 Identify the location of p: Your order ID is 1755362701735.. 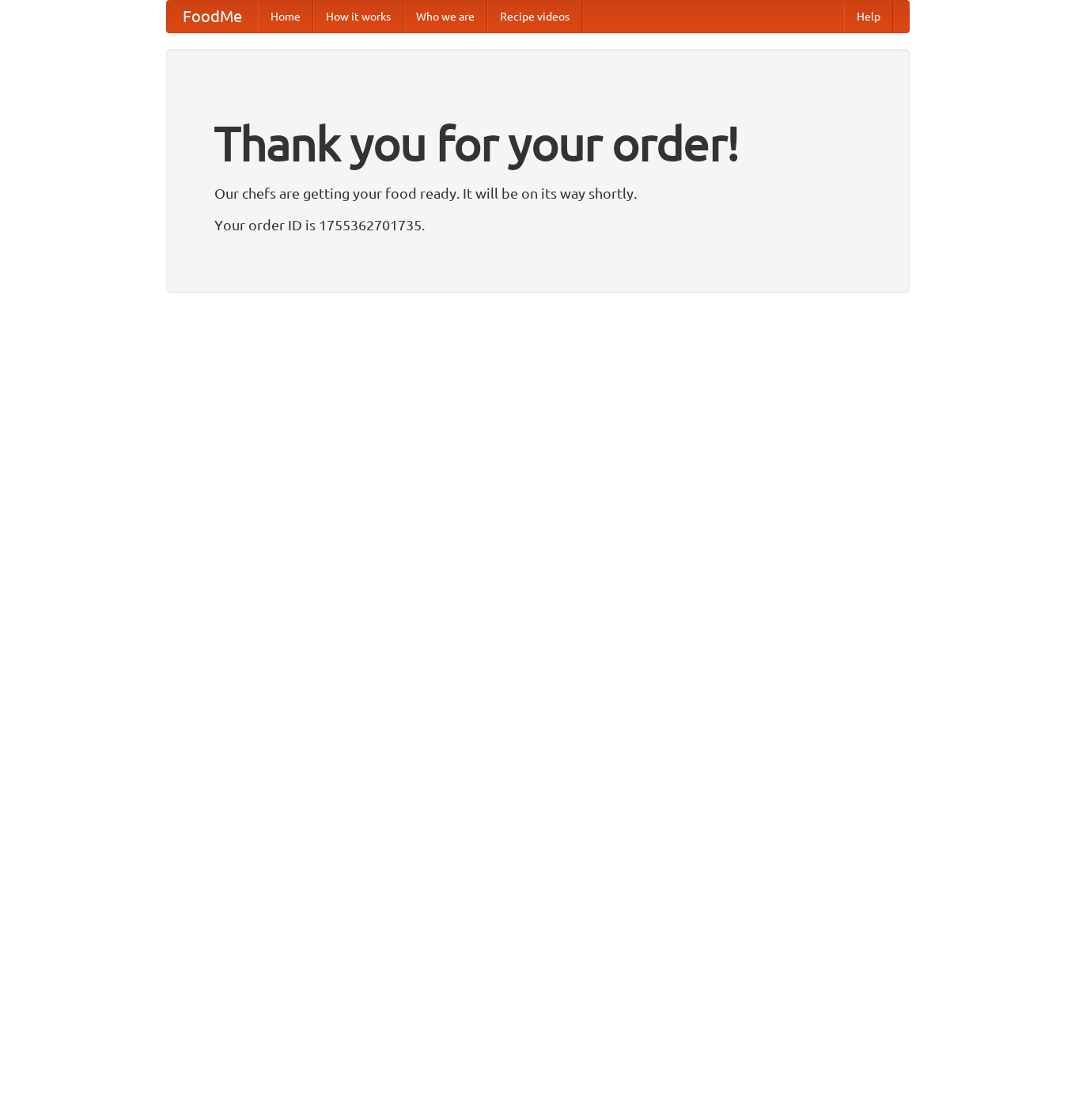
(538, 225).